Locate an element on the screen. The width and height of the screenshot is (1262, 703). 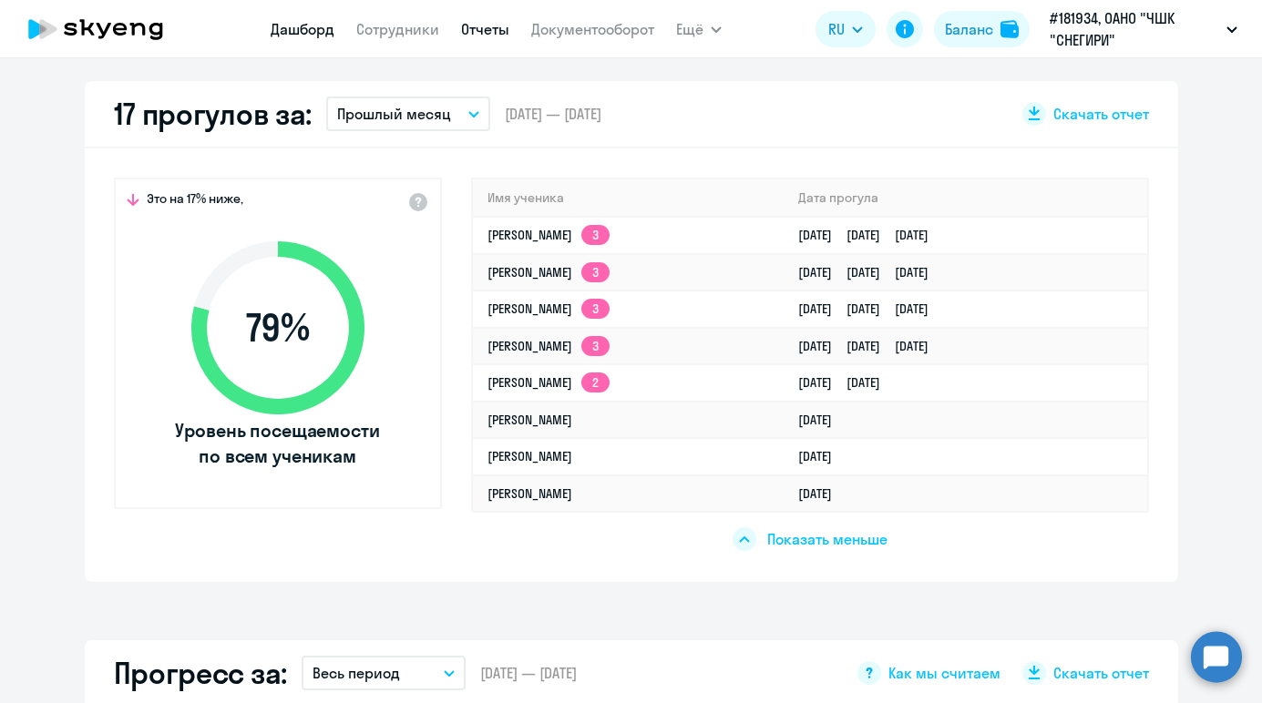
th: Имя ученика is located at coordinates (629, 198).